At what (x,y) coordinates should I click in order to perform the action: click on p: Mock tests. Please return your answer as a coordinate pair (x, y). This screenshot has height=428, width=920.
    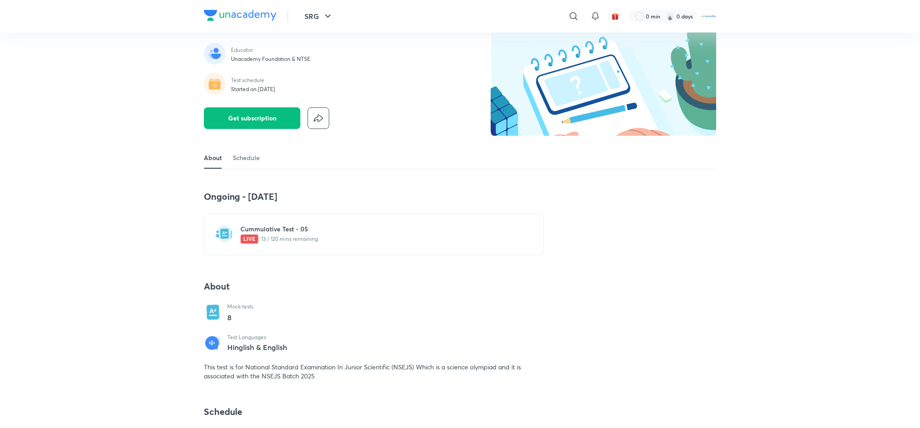
    Looking at the image, I should click on (240, 307).